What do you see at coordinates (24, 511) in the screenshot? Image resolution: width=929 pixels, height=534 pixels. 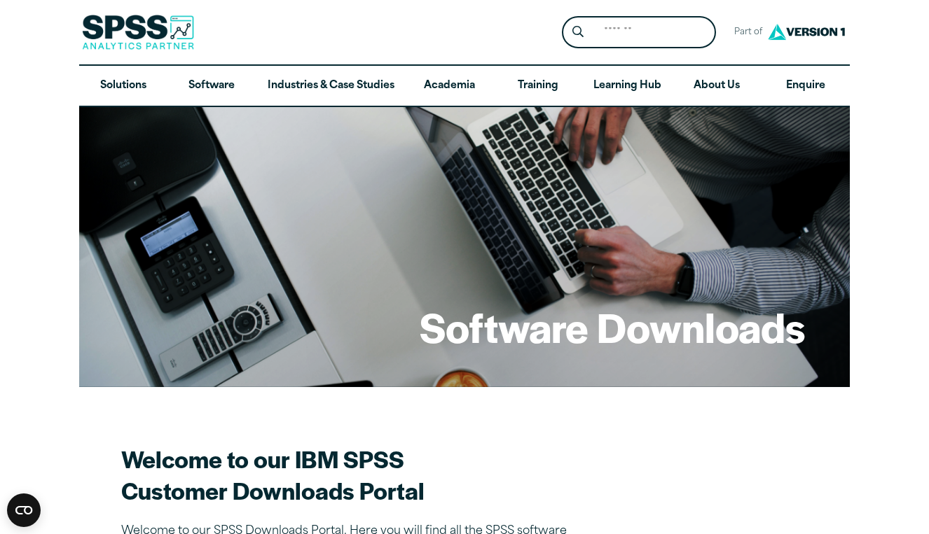 I see `button: Open CMP widget` at bounding box center [24, 511].